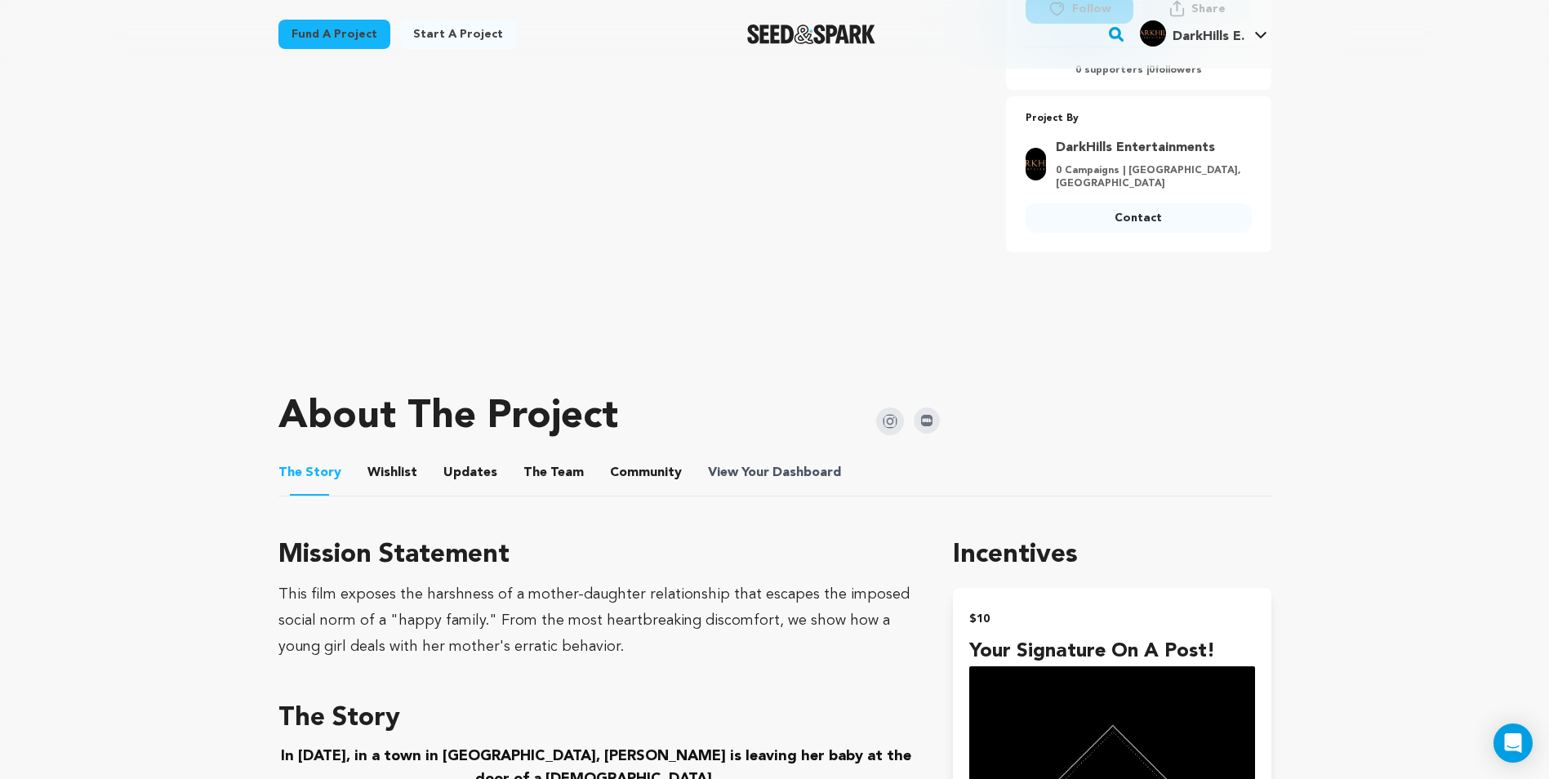 This screenshot has width=1549, height=779. I want to click on span: Team, so click(554, 473).